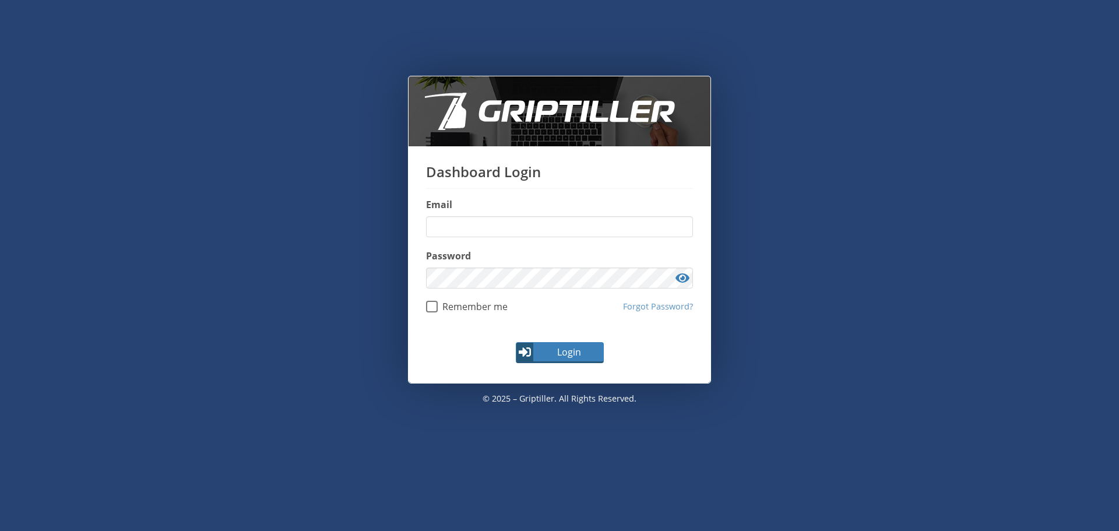 The image size is (1119, 531). Describe the element at coordinates (473, 306) in the screenshot. I see `span: Remember me` at that location.